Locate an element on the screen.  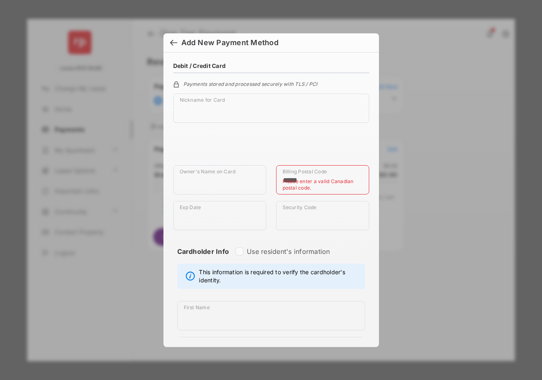
label: Use resident's information is located at coordinates (288, 251).